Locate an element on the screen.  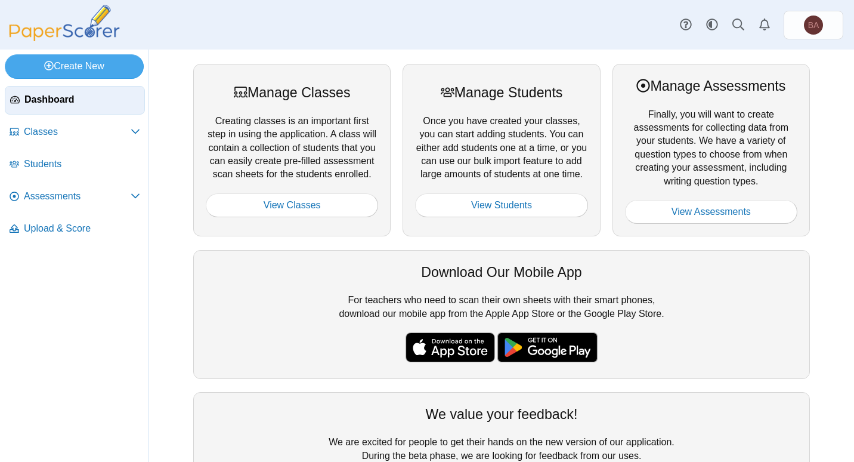
a: Students is located at coordinates (75, 165).